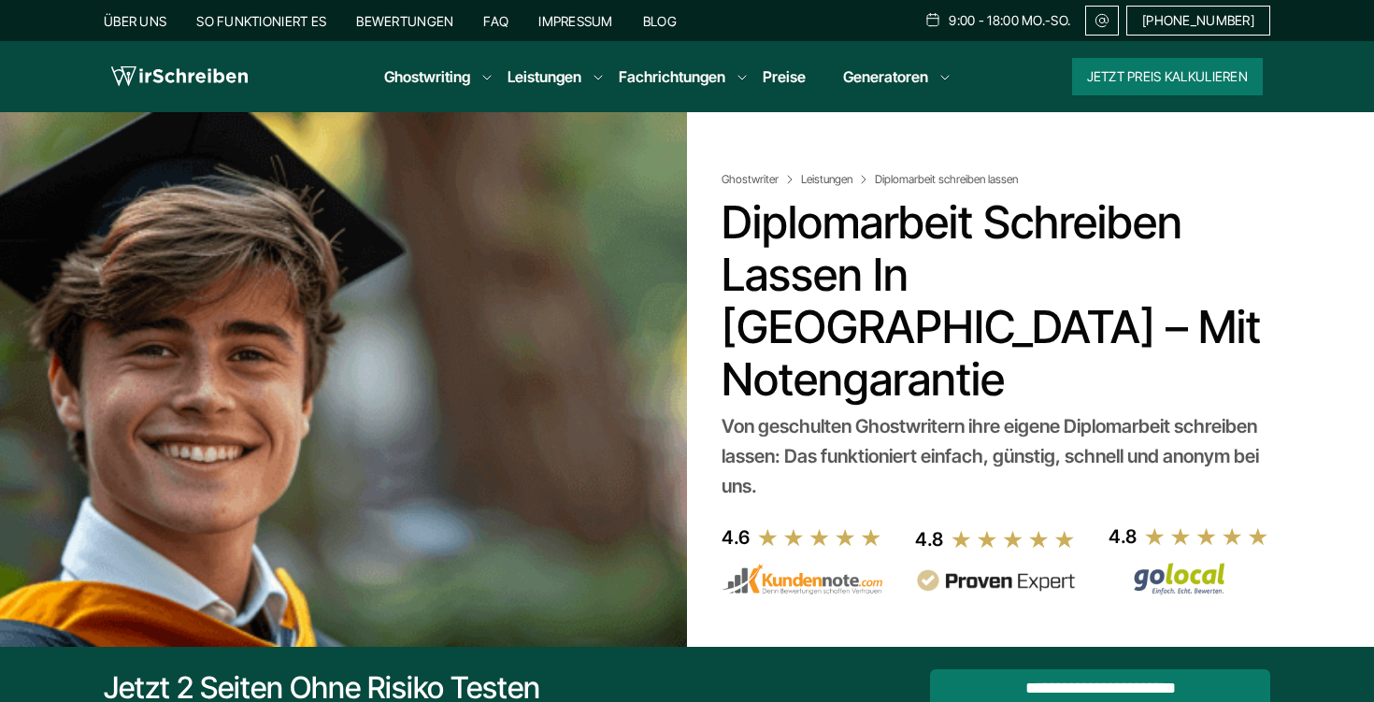 The width and height of the screenshot is (1374, 702). Describe the element at coordinates (1102, 21) in the screenshot. I see `img: Email` at that location.